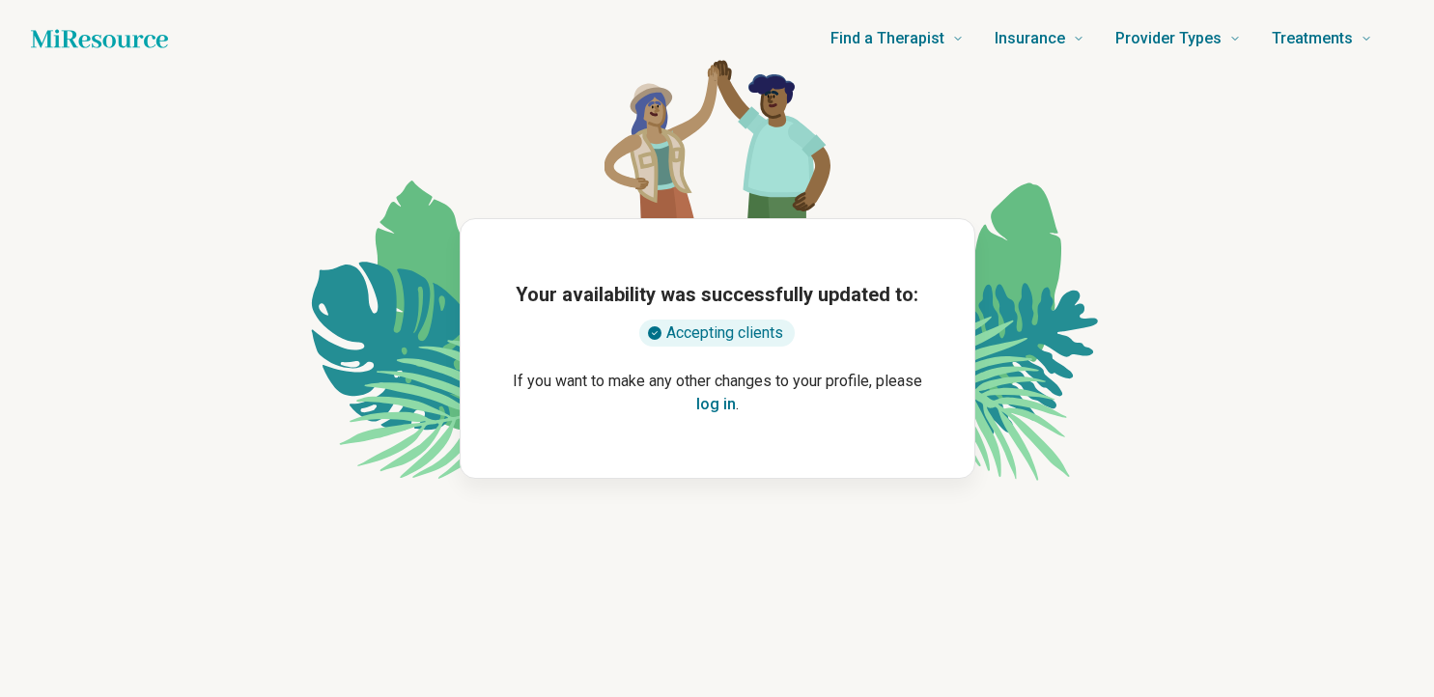 The height and width of the screenshot is (697, 1434). Describe the element at coordinates (717, 393) in the screenshot. I see `p: If you want to make any other changes to your profile, please .` at that location.